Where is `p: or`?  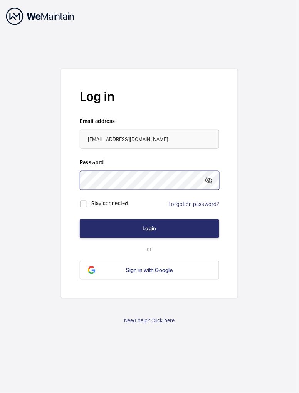
p: or is located at coordinates (150, 250).